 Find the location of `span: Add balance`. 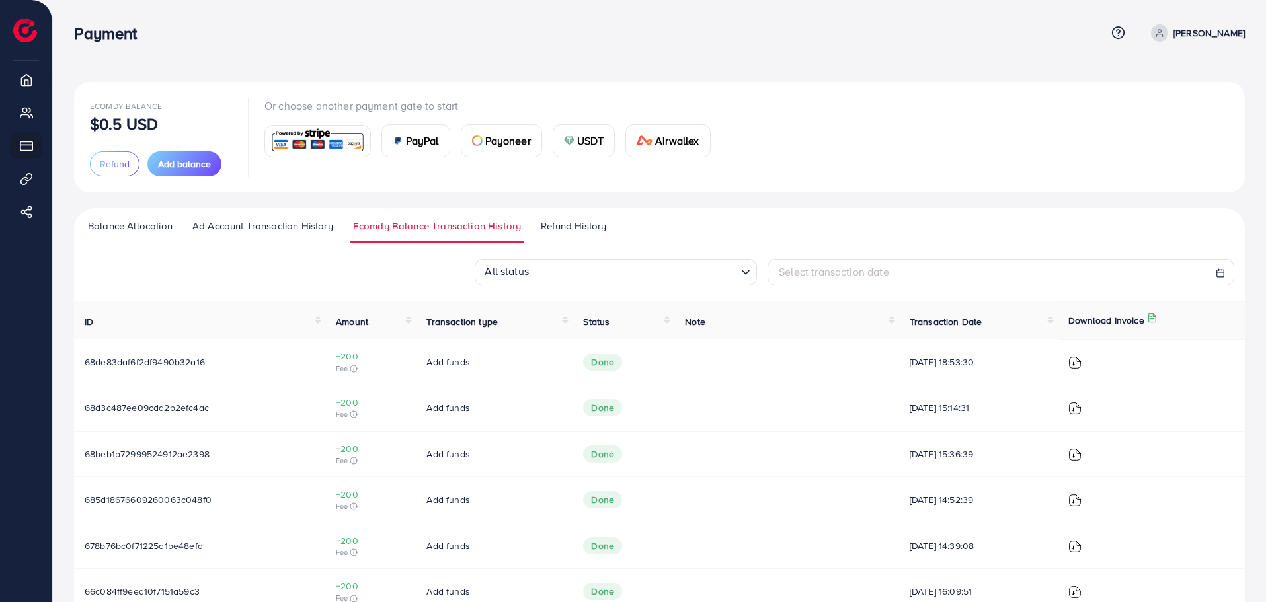

span: Add balance is located at coordinates (184, 164).